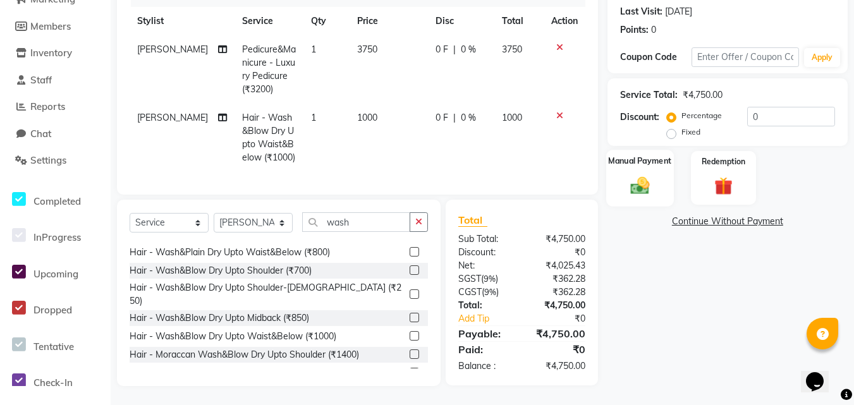 This screenshot has width=854, height=405. Describe the element at coordinates (389, 21) in the screenshot. I see `th: Price` at that location.